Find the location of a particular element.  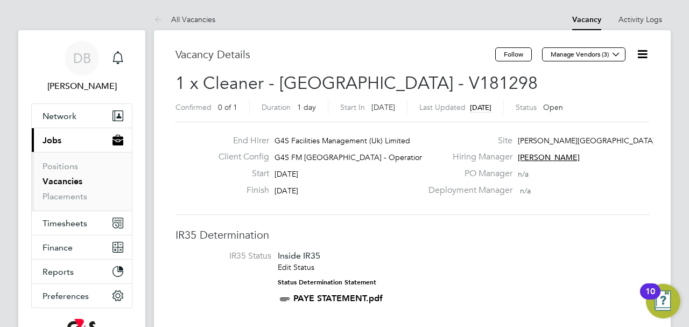

button: Preferences is located at coordinates (82, 296).